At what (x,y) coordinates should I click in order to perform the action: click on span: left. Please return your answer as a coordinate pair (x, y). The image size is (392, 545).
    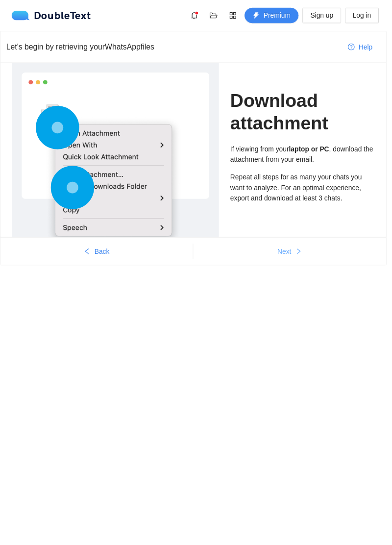
    Looking at the image, I should click on (88, 255).